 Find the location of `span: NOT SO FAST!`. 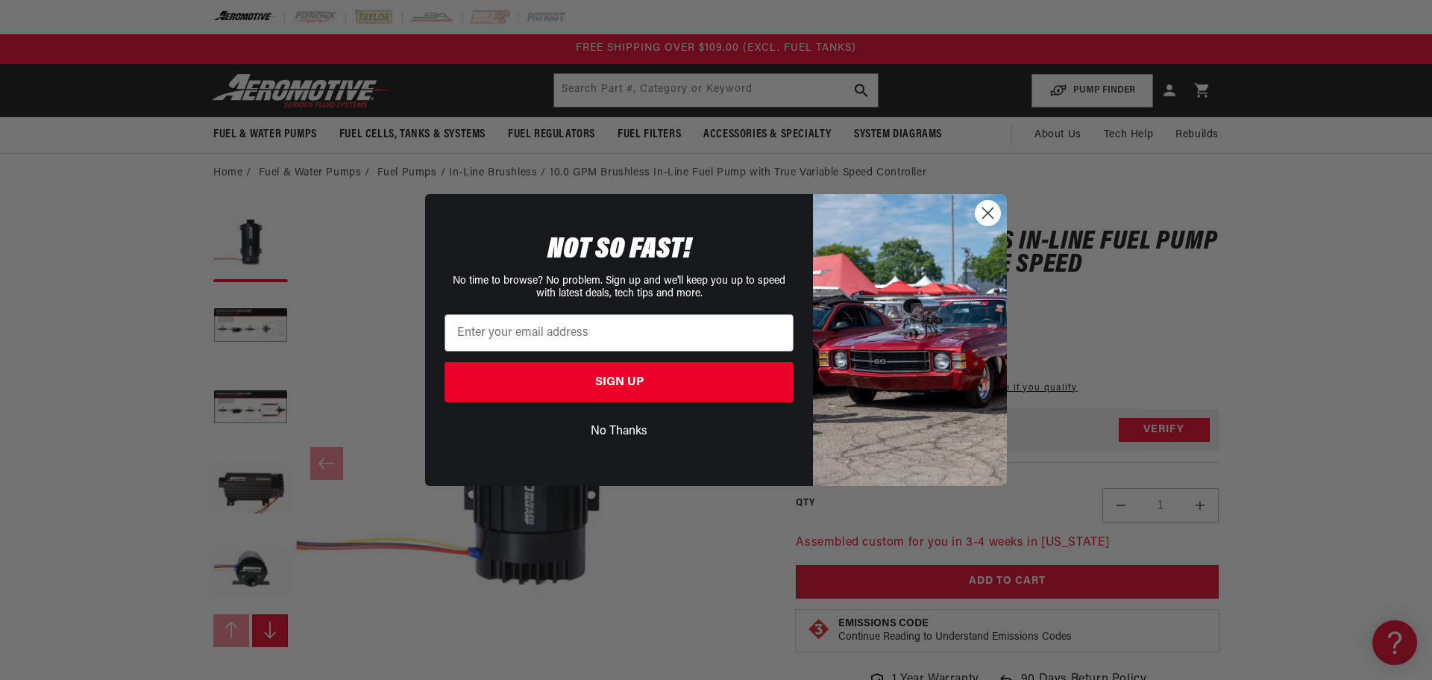

span: NOT SO FAST! is located at coordinates (619, 250).